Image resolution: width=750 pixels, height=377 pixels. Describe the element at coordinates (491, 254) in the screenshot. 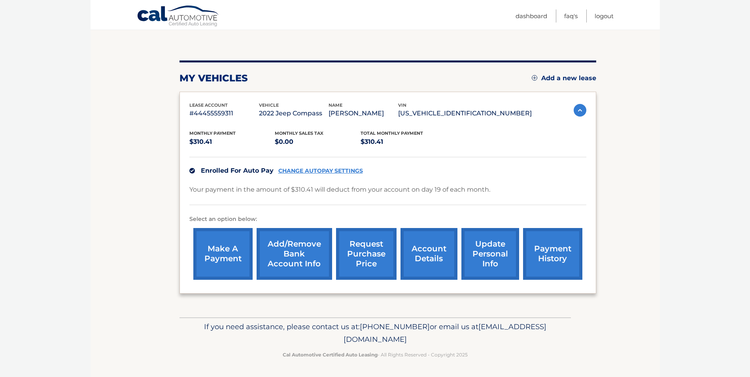

I see `a: update personal info` at that location.